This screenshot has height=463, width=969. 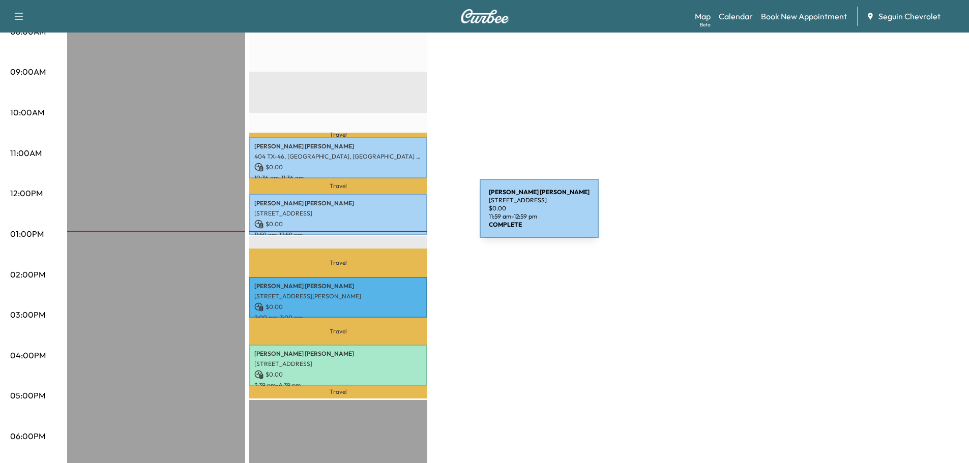 I want to click on p: 09:00AM, so click(x=28, y=72).